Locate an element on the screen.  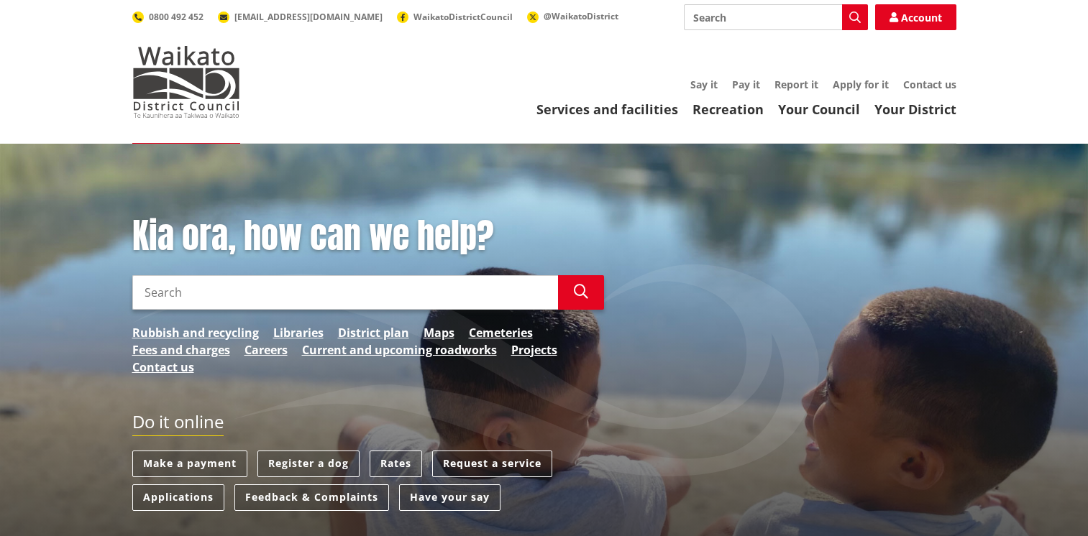
a: Fees and charges is located at coordinates (181, 350).